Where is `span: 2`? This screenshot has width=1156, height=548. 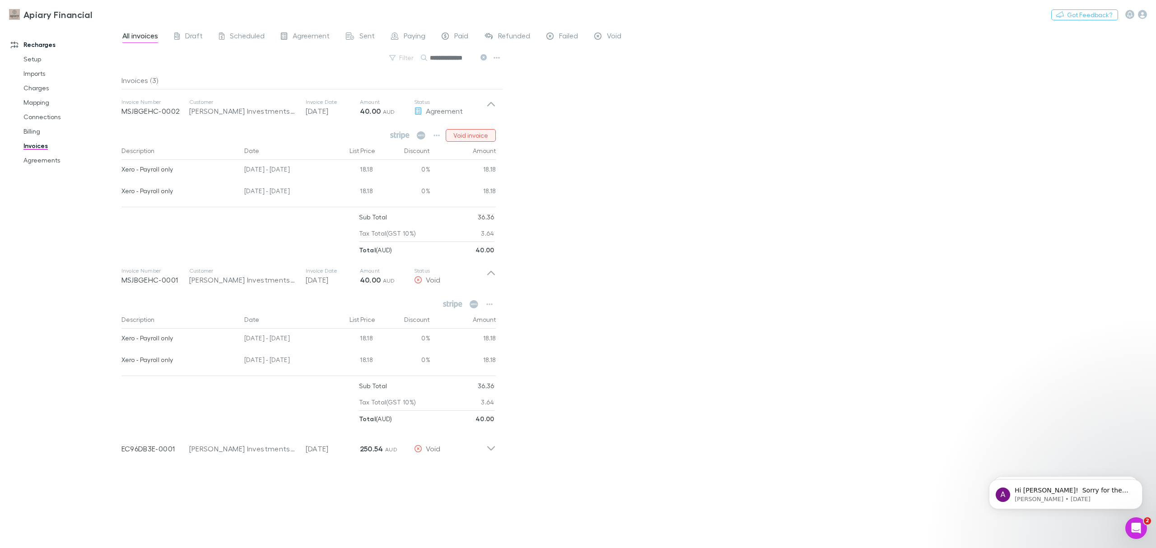 span: 2 is located at coordinates (1147, 521).